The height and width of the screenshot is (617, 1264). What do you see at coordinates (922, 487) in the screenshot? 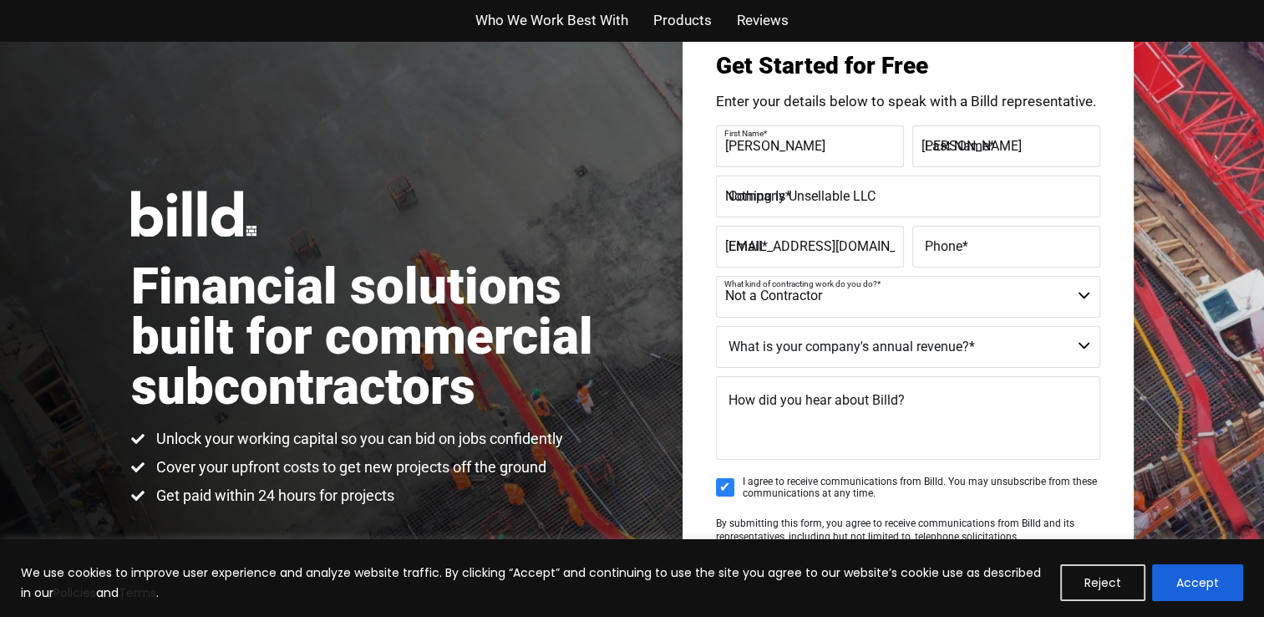
I see `span: I agree to receive communications from Billd. You may unsubscribe from these communications at an...` at bounding box center [922, 487].